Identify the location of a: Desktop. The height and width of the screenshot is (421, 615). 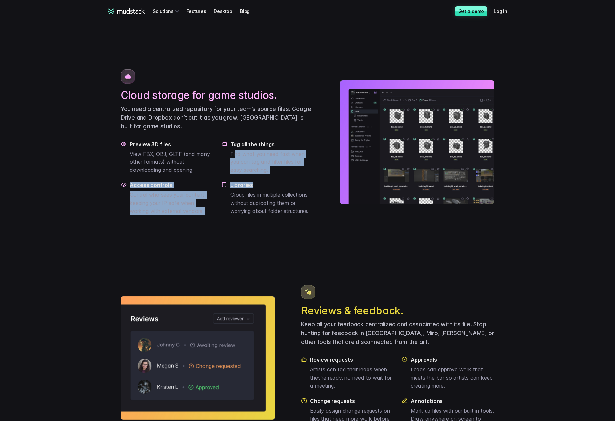
(227, 11).